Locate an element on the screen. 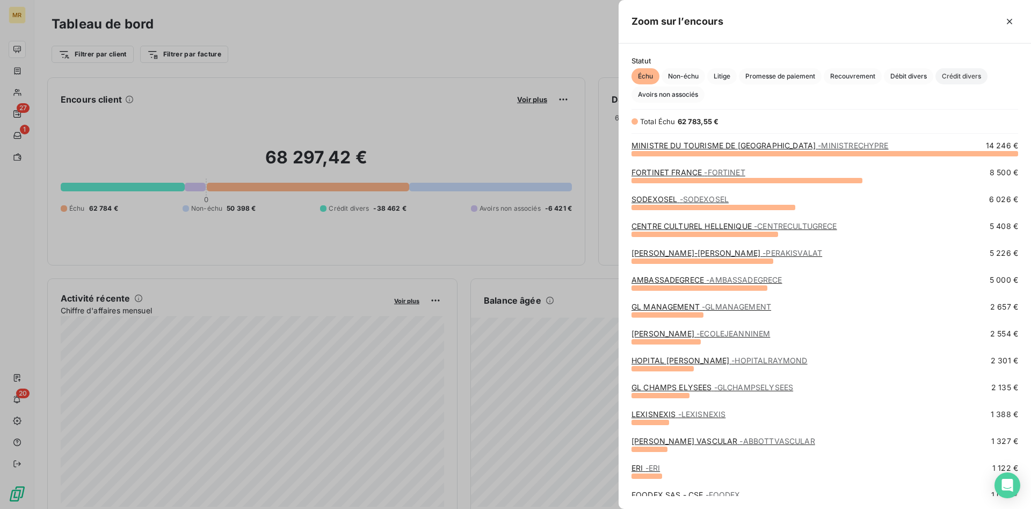  span: - PERAKISVALAT is located at coordinates (792, 252).